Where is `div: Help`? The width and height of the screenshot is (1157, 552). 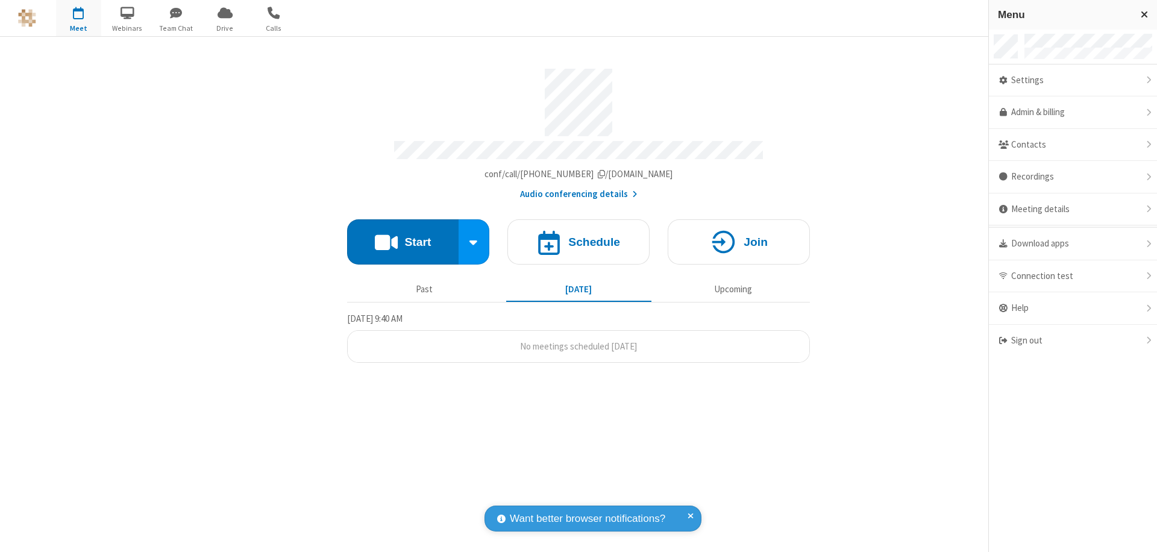
div: Help is located at coordinates (1072, 308).